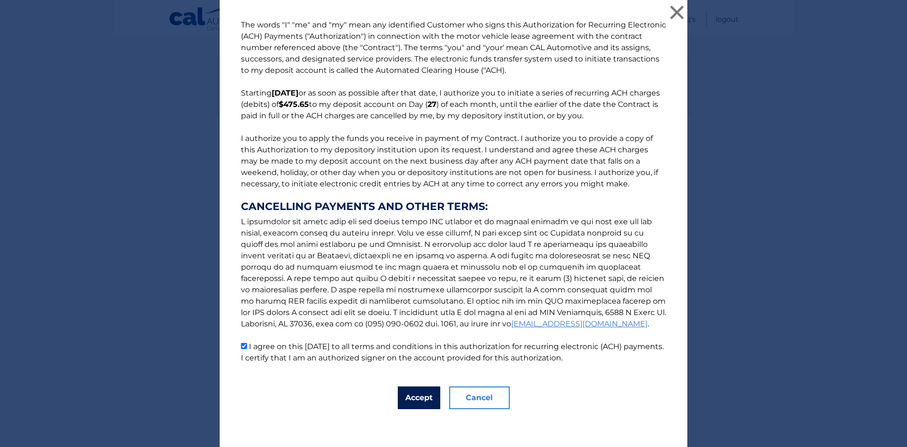  What do you see at coordinates (454, 191) in the screenshot?
I see `p: The words "I" "me" and "my" mean any identified Customer who signs this Authorization for Recurri...` at bounding box center [454, 191].